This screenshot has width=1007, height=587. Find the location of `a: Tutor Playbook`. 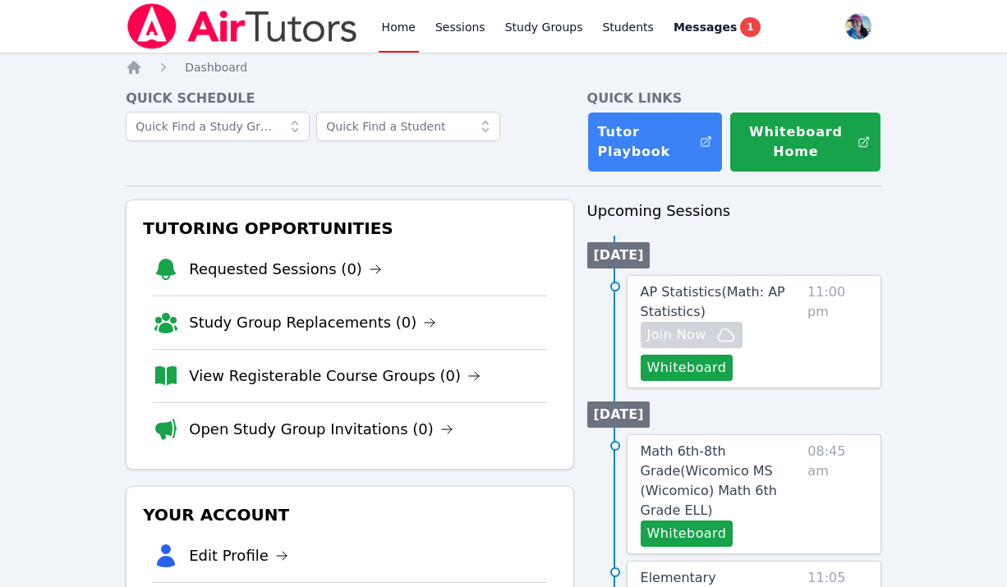

a: Tutor Playbook is located at coordinates (656, 142).